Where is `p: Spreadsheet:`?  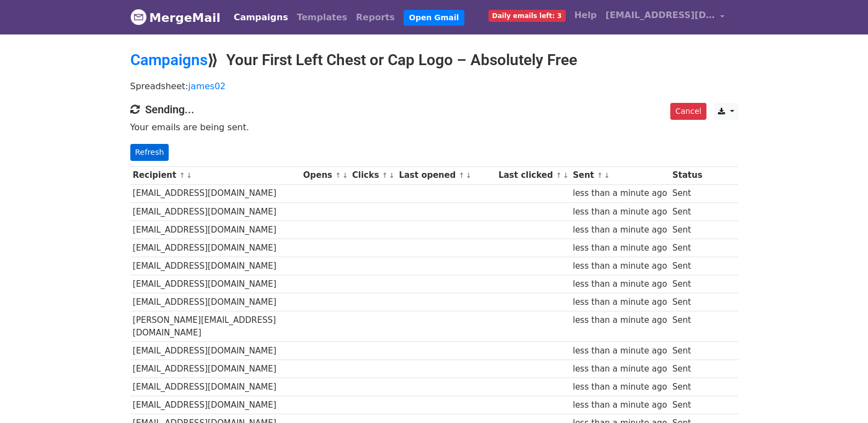 p: Spreadsheet: is located at coordinates (434, 86).